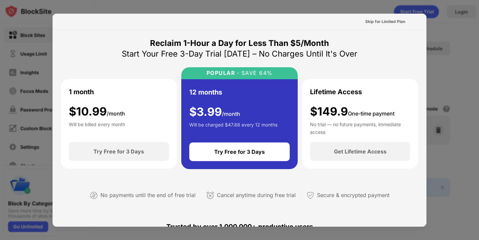 This screenshot has width=479, height=240. Describe the element at coordinates (210, 195) in the screenshot. I see `img: cancel-anytime` at that location.